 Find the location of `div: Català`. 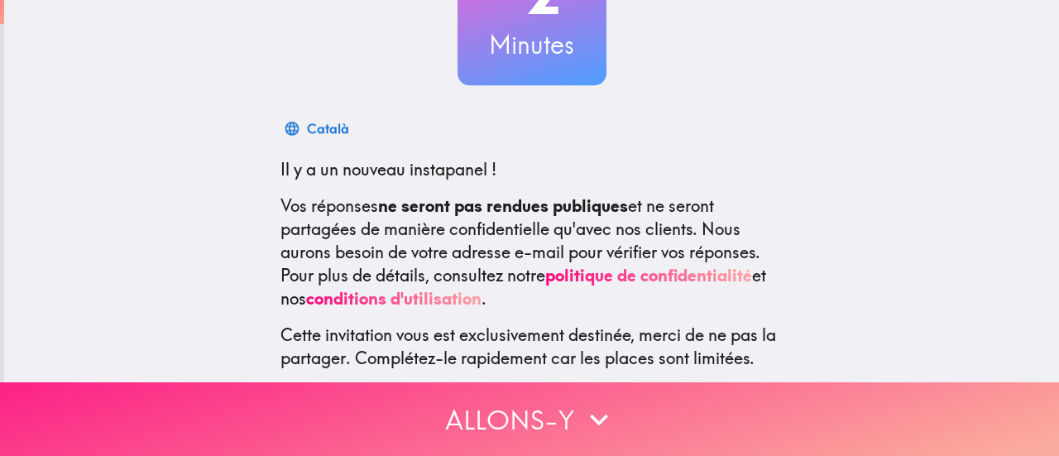

div: Català is located at coordinates (328, 128).